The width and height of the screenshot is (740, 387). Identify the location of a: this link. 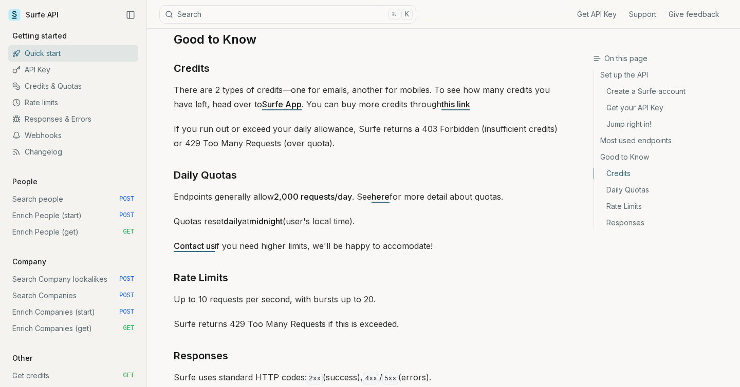
(456, 104).